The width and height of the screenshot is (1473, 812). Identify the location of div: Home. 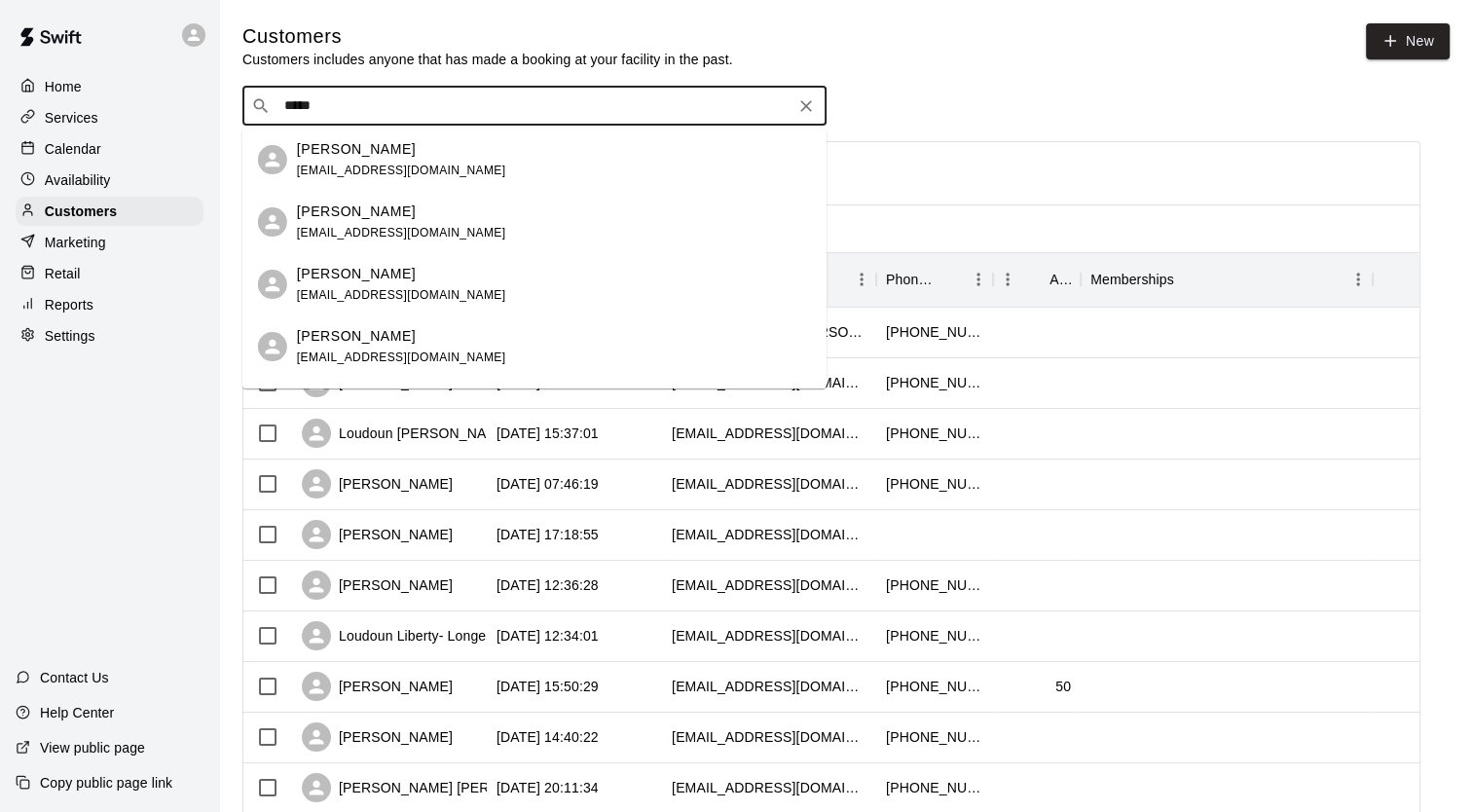
(109, 86).